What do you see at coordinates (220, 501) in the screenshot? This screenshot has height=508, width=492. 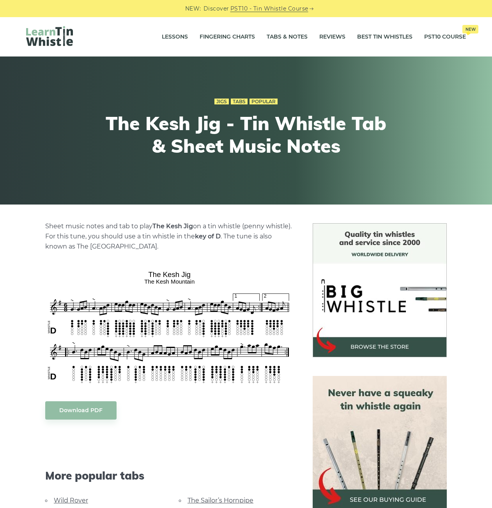 I see `a: The Sailor’s Hornpipe` at bounding box center [220, 501].